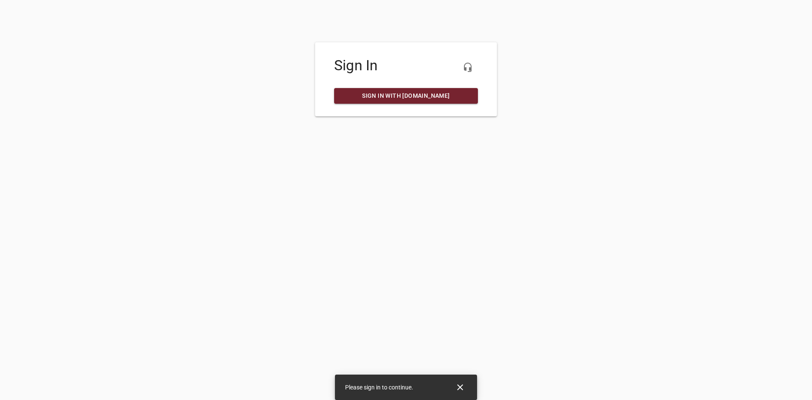 The height and width of the screenshot is (400, 812). I want to click on span: Please sign in to continue., so click(379, 387).